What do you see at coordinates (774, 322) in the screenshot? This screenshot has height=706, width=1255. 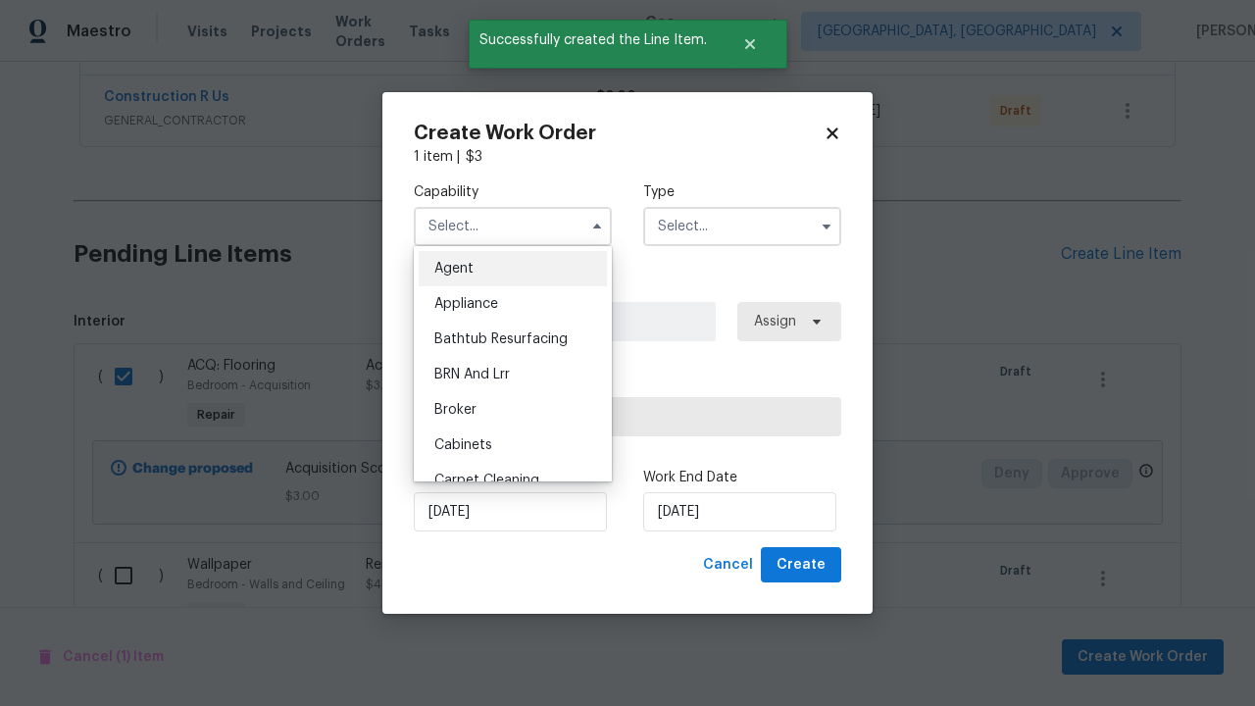 I see `span: Assign` at bounding box center [774, 322].